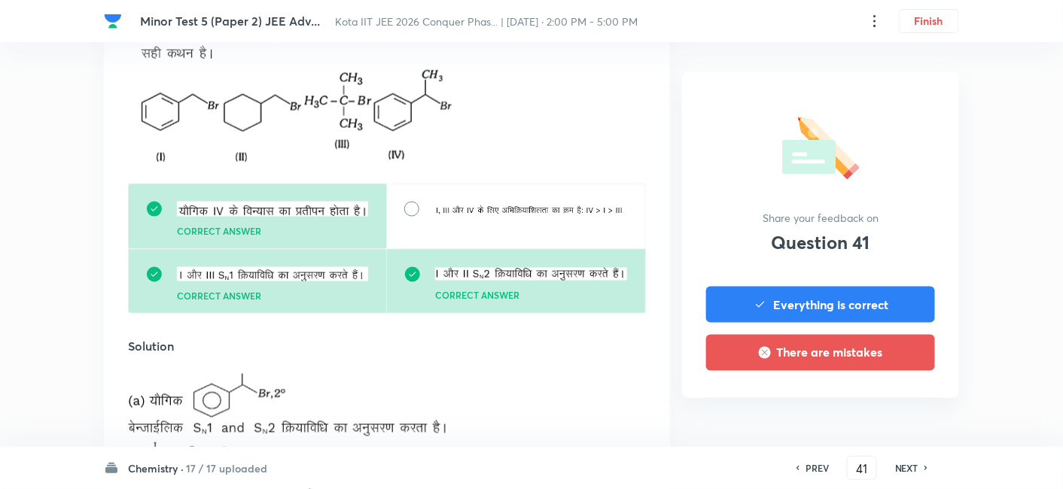 The height and width of the screenshot is (489, 1063). What do you see at coordinates (531, 274) in the screenshot?
I see `img: 30-08-25-05:09:52-AM` at bounding box center [531, 274].